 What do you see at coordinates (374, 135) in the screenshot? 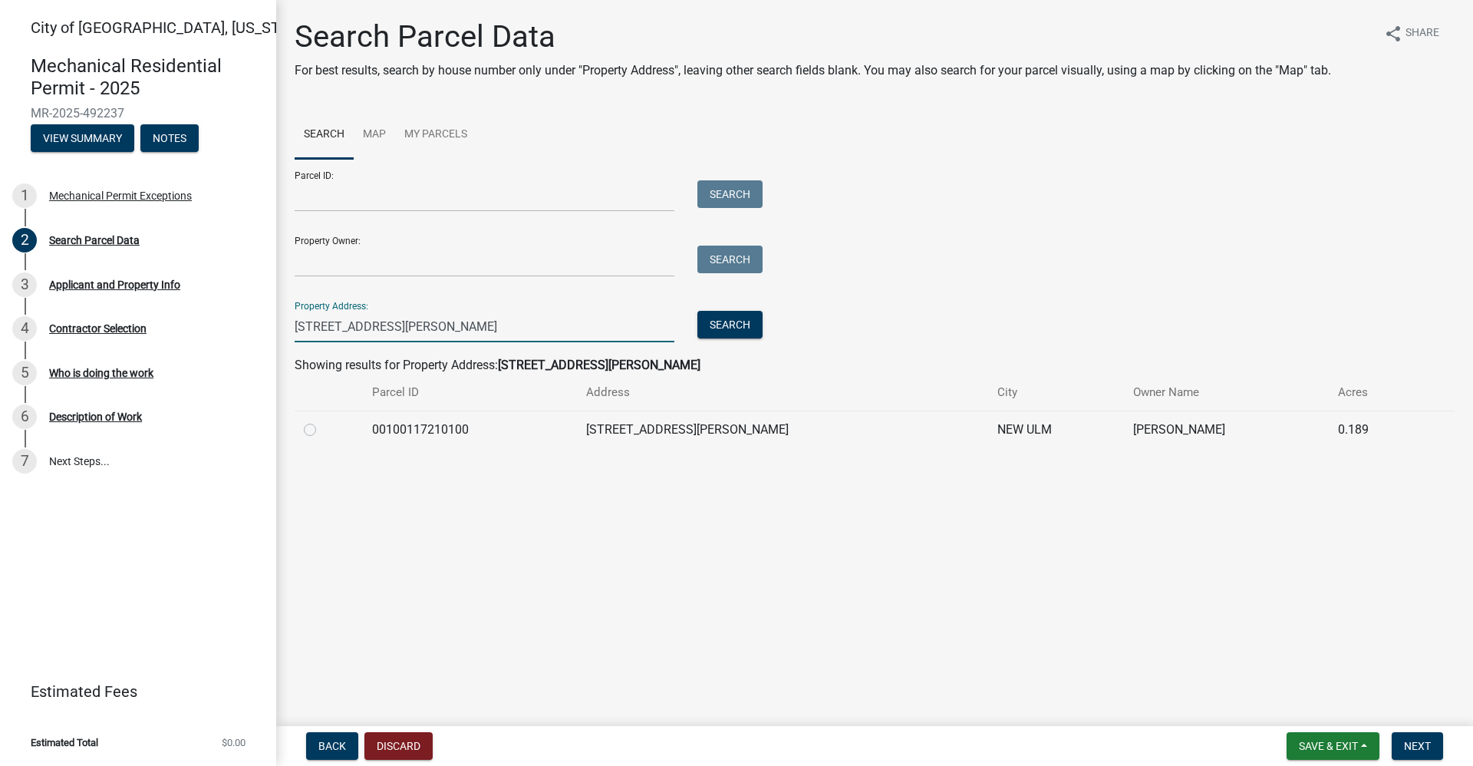
I see `a: Map` at bounding box center [374, 135].